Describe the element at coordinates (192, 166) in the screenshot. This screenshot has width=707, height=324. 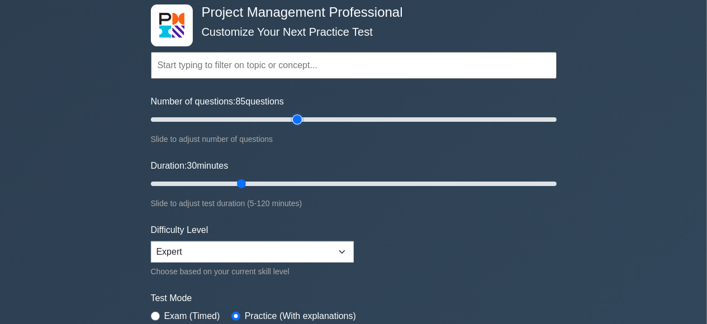
I see `span: 30` at that location.